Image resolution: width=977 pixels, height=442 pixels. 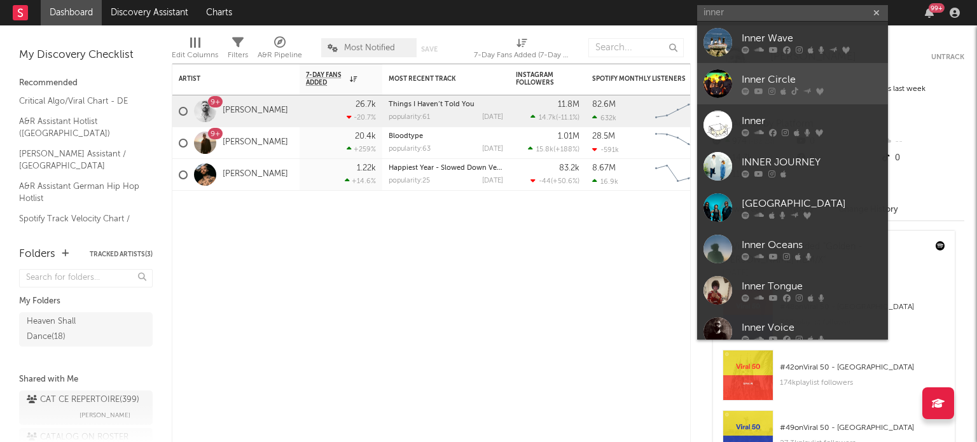 What do you see at coordinates (565, 181) in the screenshot?
I see `span: +50.6 %` at bounding box center [565, 181].